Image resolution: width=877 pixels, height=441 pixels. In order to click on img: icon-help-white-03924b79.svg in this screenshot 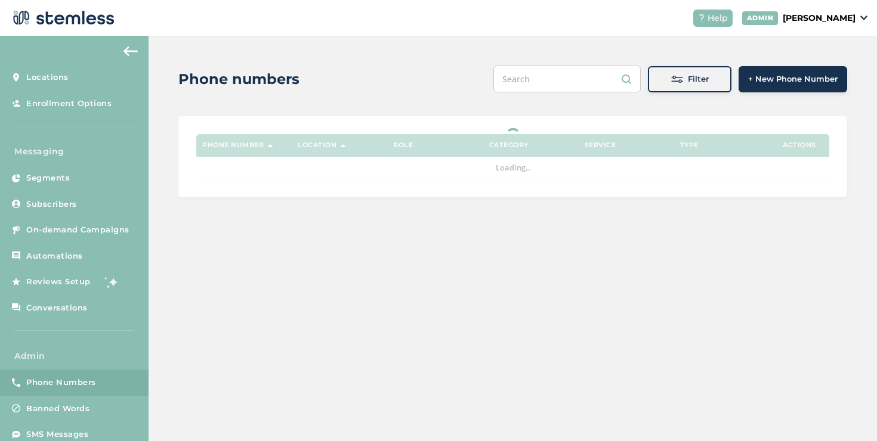, I will do `click(701, 18)`.